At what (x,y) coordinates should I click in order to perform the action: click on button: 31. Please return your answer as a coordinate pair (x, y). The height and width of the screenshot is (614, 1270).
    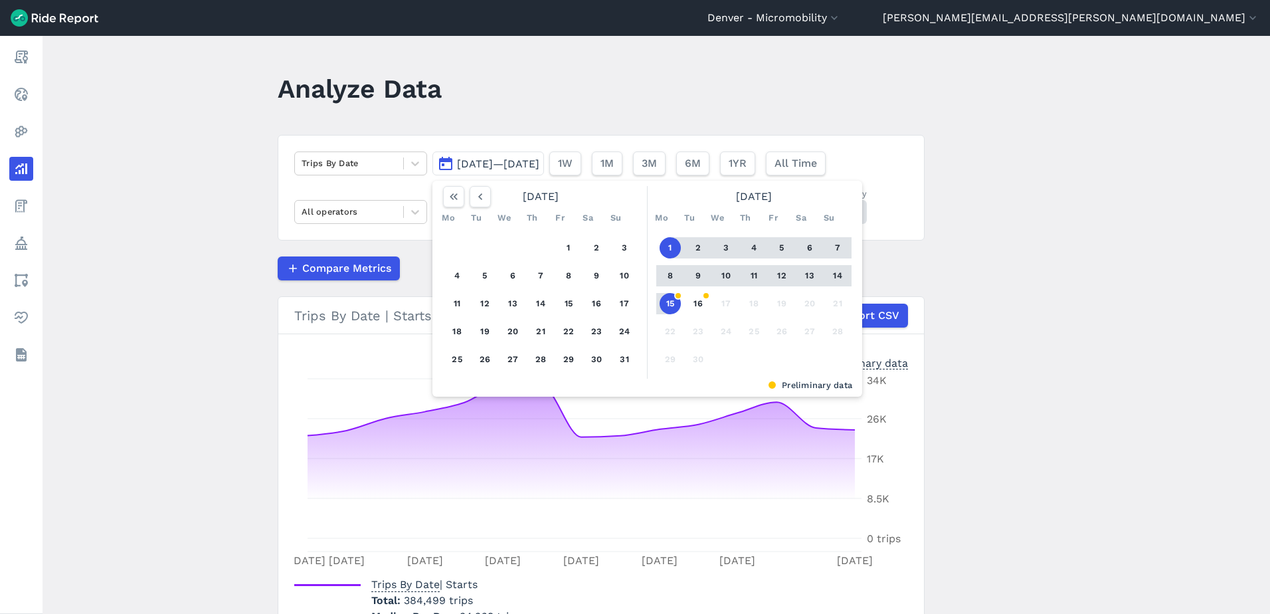
    Looking at the image, I should click on (624, 359).